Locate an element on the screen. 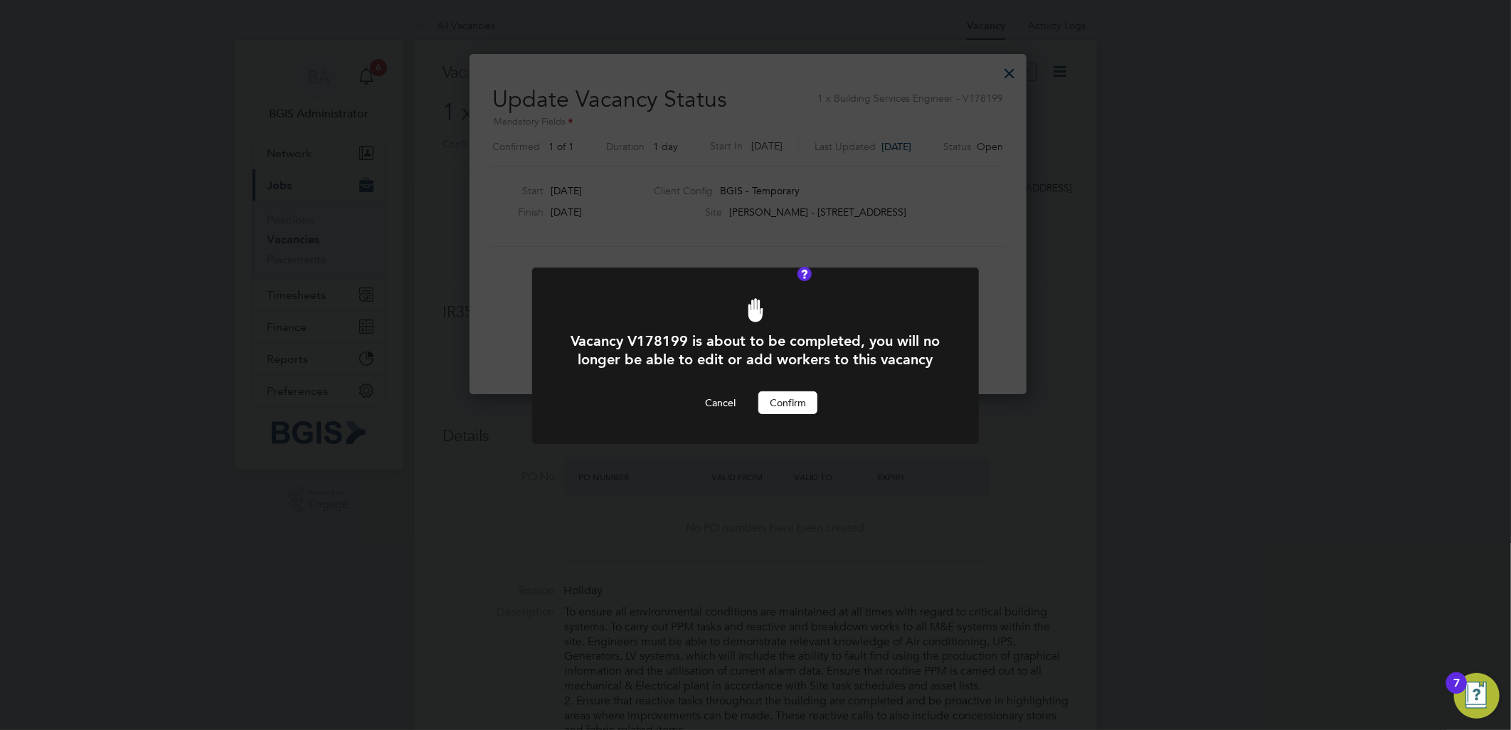 The image size is (1511, 730). button: Cancel is located at coordinates (720, 403).